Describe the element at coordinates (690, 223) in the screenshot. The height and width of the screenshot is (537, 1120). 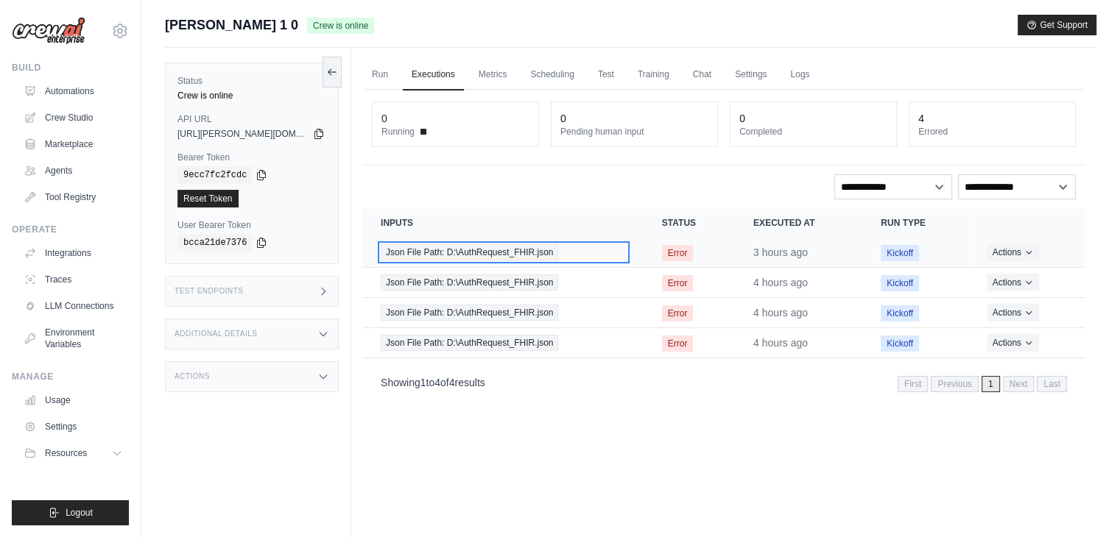
I see `th: Status` at that location.